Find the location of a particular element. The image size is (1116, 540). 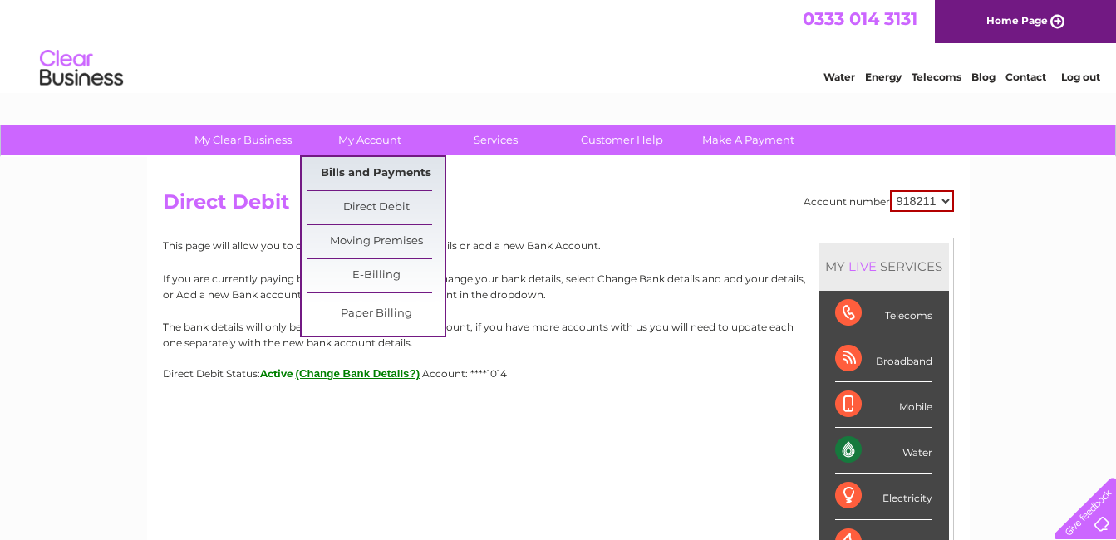

span: 0333 014 3131 is located at coordinates (860, 18).